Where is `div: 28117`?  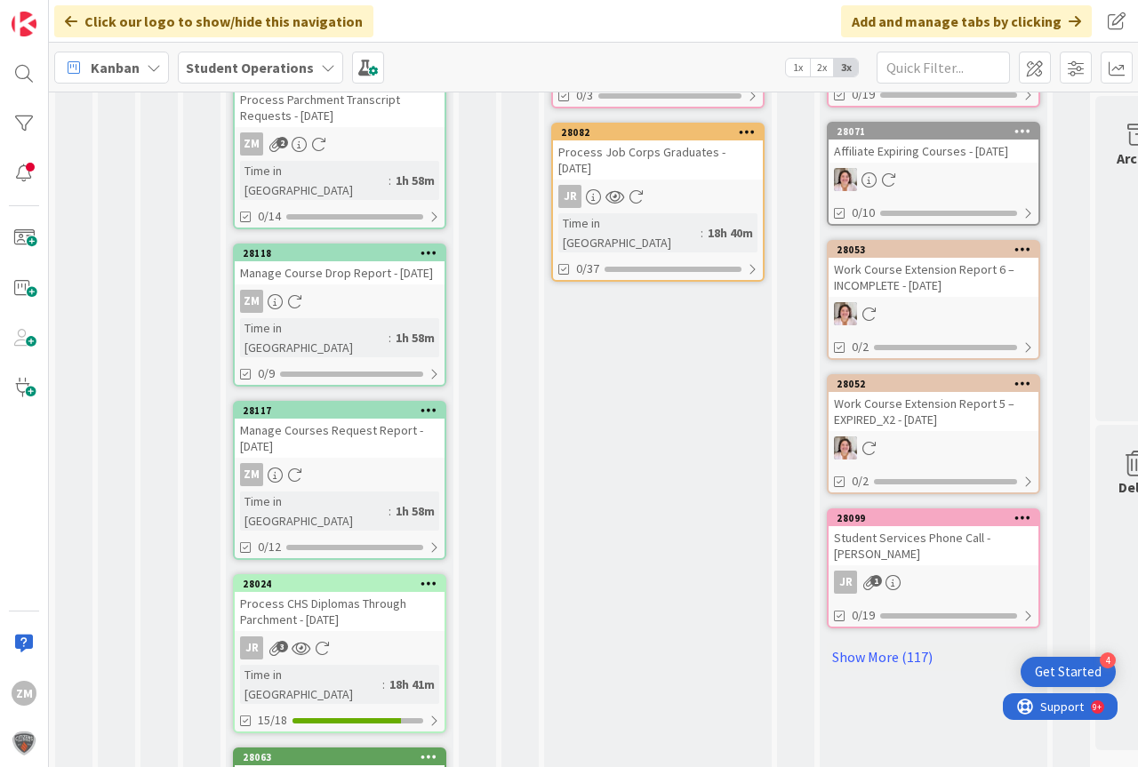
div: 28117 is located at coordinates (340, 411).